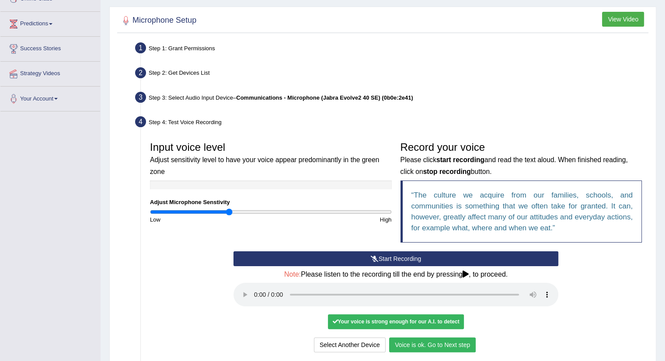 The height and width of the screenshot is (361, 665). I want to click on button: Start Recording, so click(396, 259).